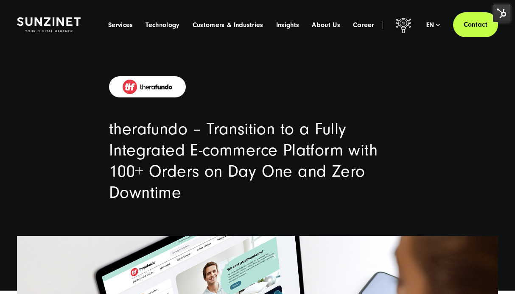 The height and width of the screenshot is (294, 515). Describe the element at coordinates (147, 87) in the screenshot. I see `img: therafundo logo - E-commerce Agentur SUNZINET` at that location.